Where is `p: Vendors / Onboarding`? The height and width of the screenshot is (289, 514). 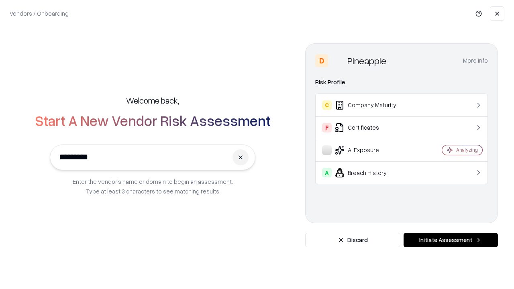
p: Vendors / Onboarding is located at coordinates (39, 13).